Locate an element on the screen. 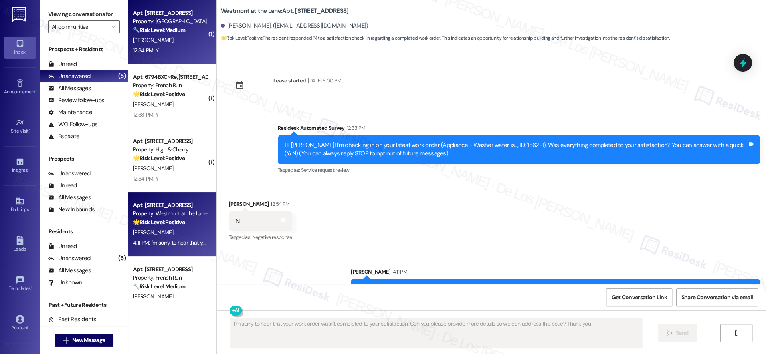 This screenshot has height=354, width=766. div: 12:38 PM: Y is located at coordinates (145, 115).